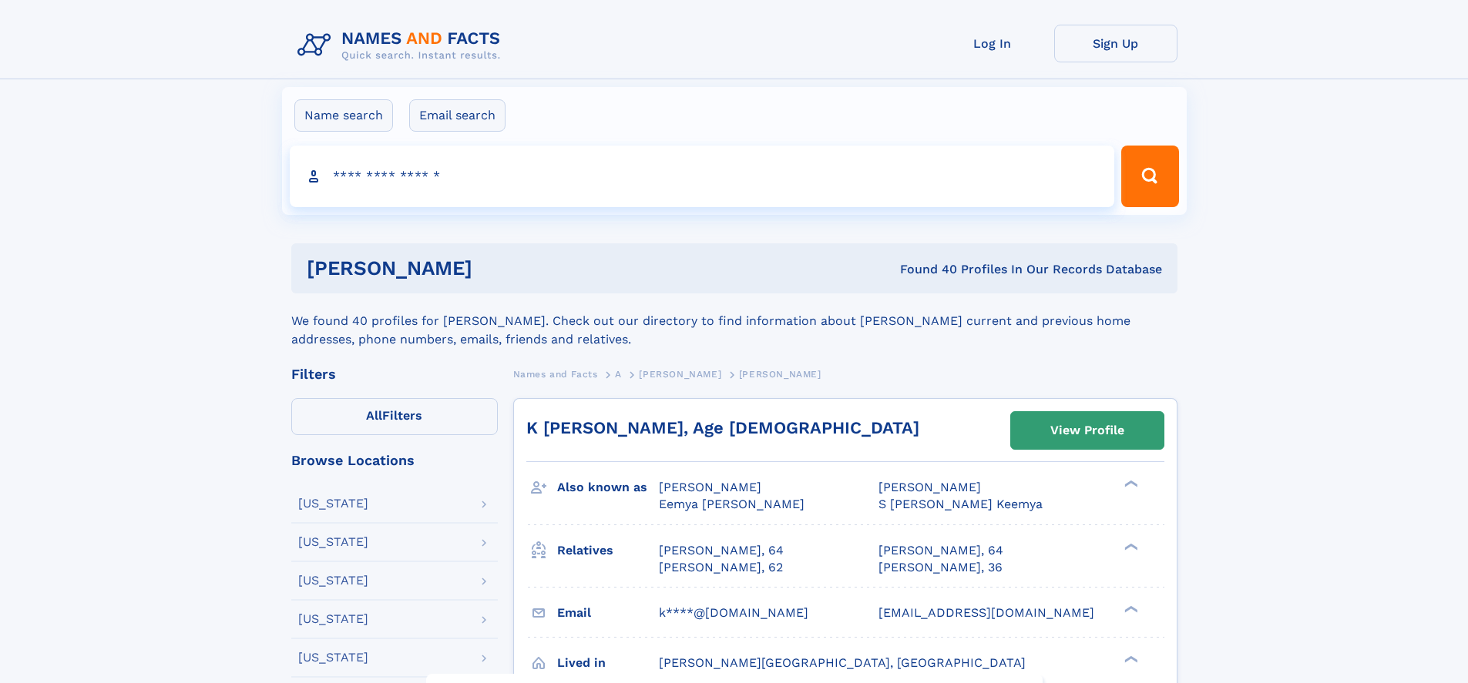 The width and height of the screenshot is (1468, 683). What do you see at coordinates (374, 415) in the screenshot?
I see `span: All` at bounding box center [374, 415].